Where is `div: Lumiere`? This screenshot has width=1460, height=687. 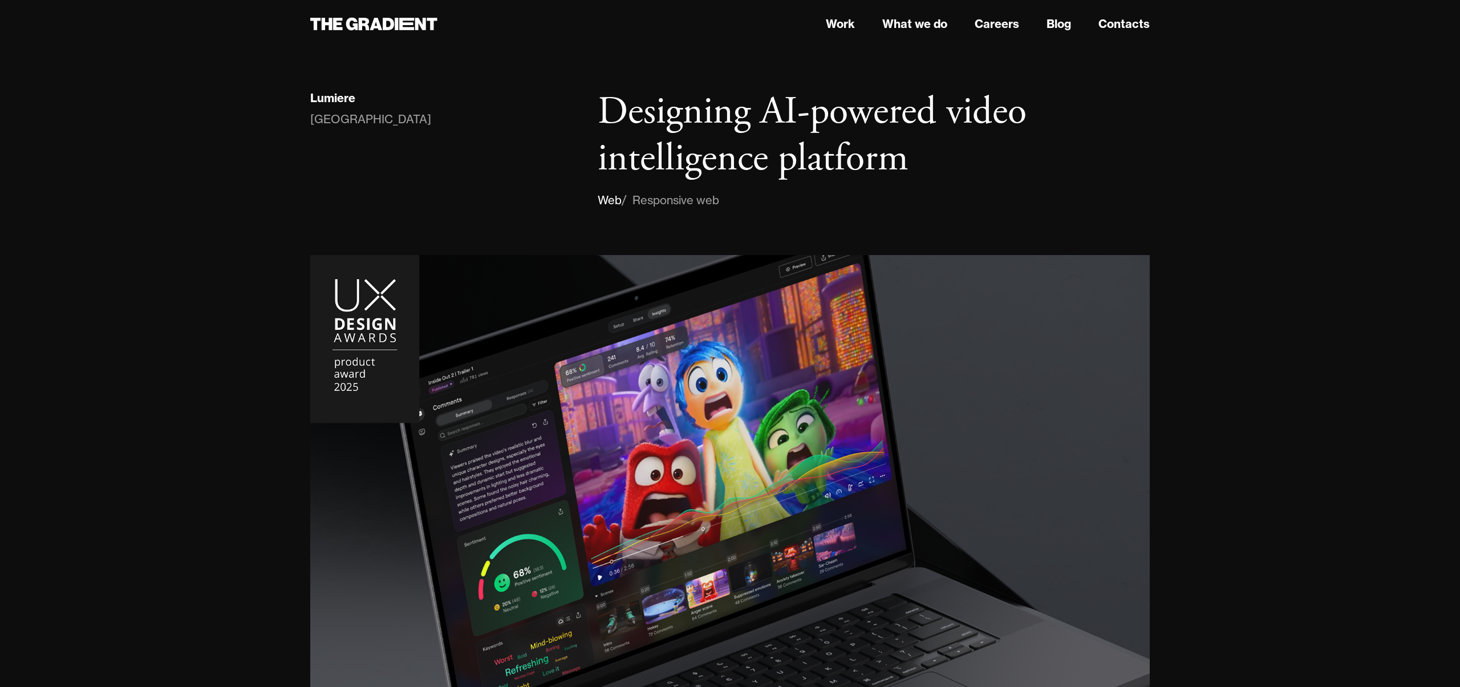
div: Lumiere is located at coordinates (333, 98).